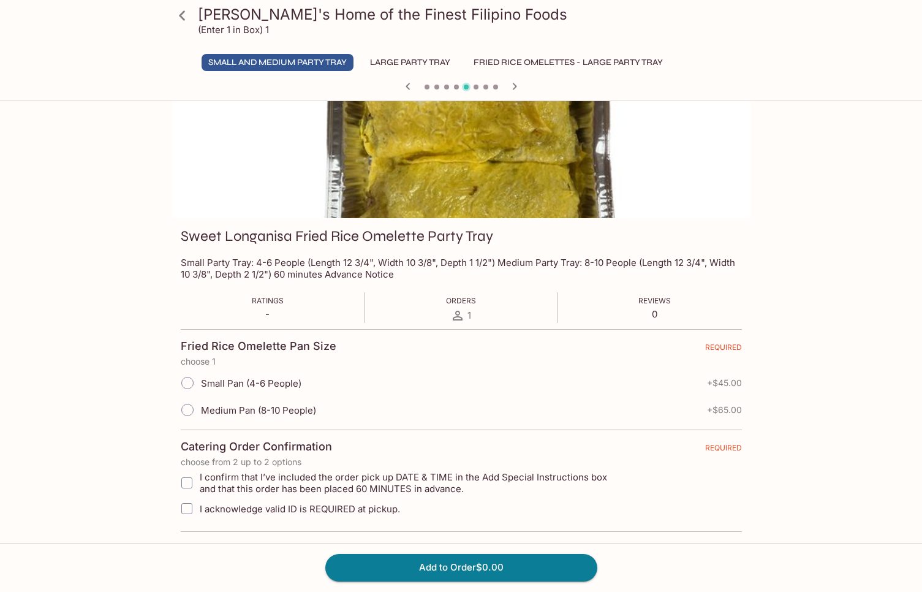 This screenshot has width=922, height=592. Describe the element at coordinates (655, 300) in the screenshot. I see `span: Reviews` at that location.